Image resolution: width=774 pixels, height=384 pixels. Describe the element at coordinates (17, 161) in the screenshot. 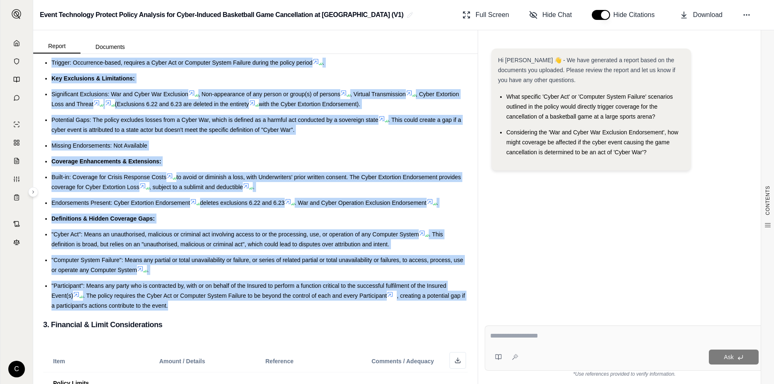

I see `a: Claim Coverage` at that location.